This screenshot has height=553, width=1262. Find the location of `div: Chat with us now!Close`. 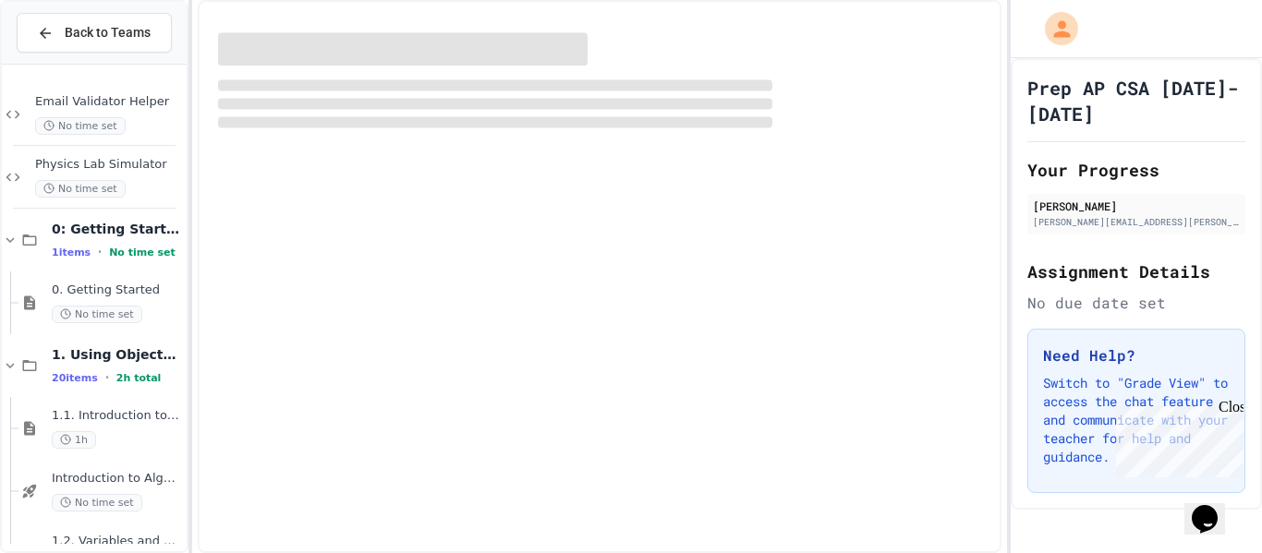

div: Chat with us now!Close is located at coordinates (67, 62).